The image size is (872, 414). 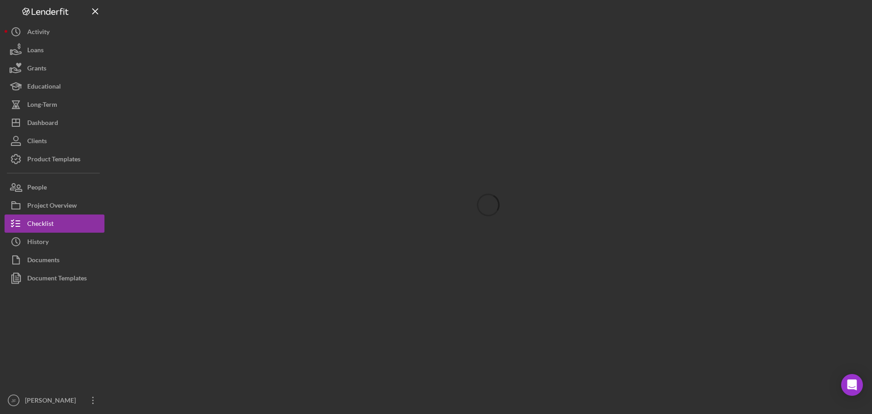 What do you see at coordinates (54, 160) in the screenshot?
I see `div: Product Templates` at bounding box center [54, 160].